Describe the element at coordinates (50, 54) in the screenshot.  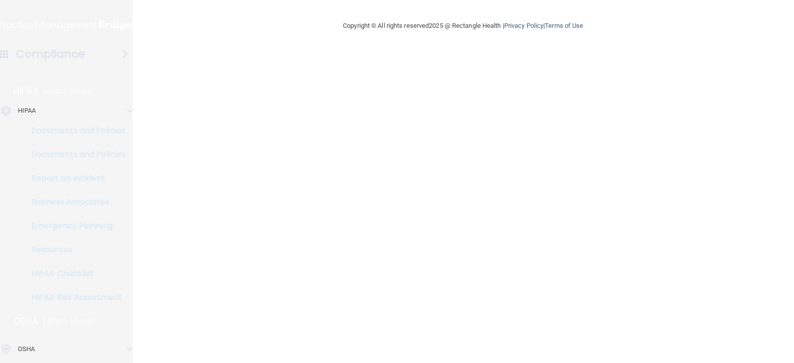
I see `h4: Compliance` at that location.